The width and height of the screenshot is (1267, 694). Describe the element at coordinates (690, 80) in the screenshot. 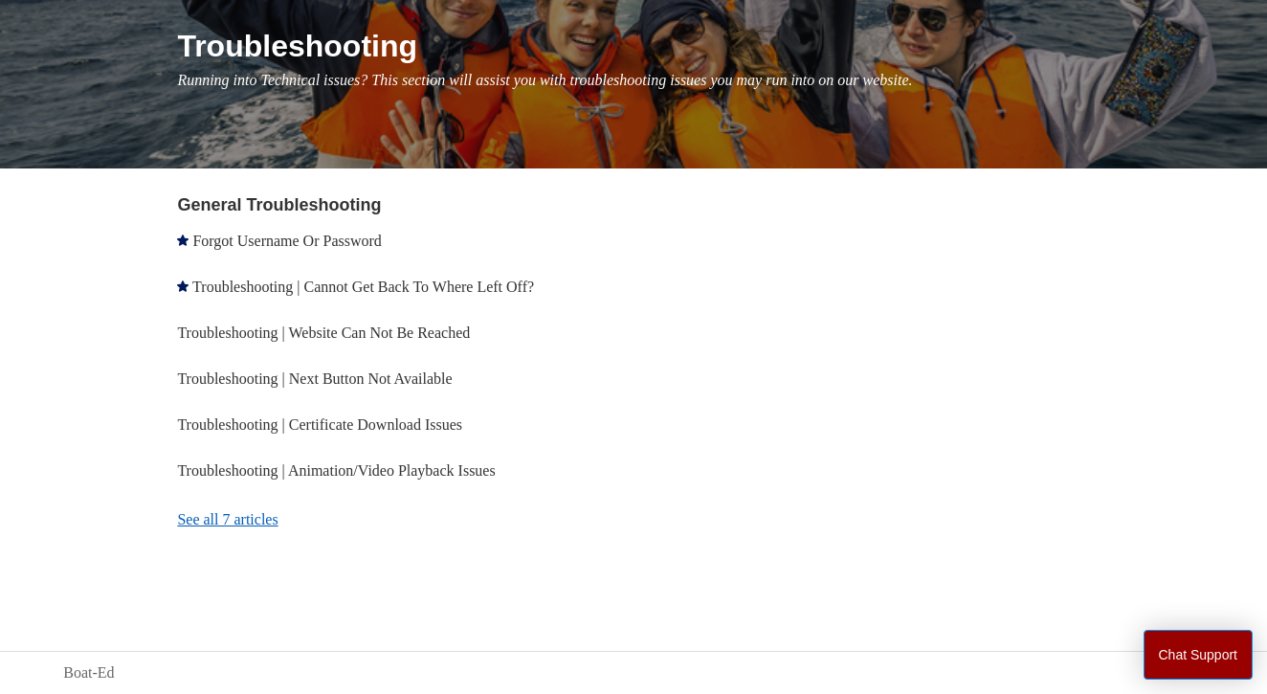

I see `p: Running into Technical issues? This section will assist you with troubleshooting issues you may r...` at that location.